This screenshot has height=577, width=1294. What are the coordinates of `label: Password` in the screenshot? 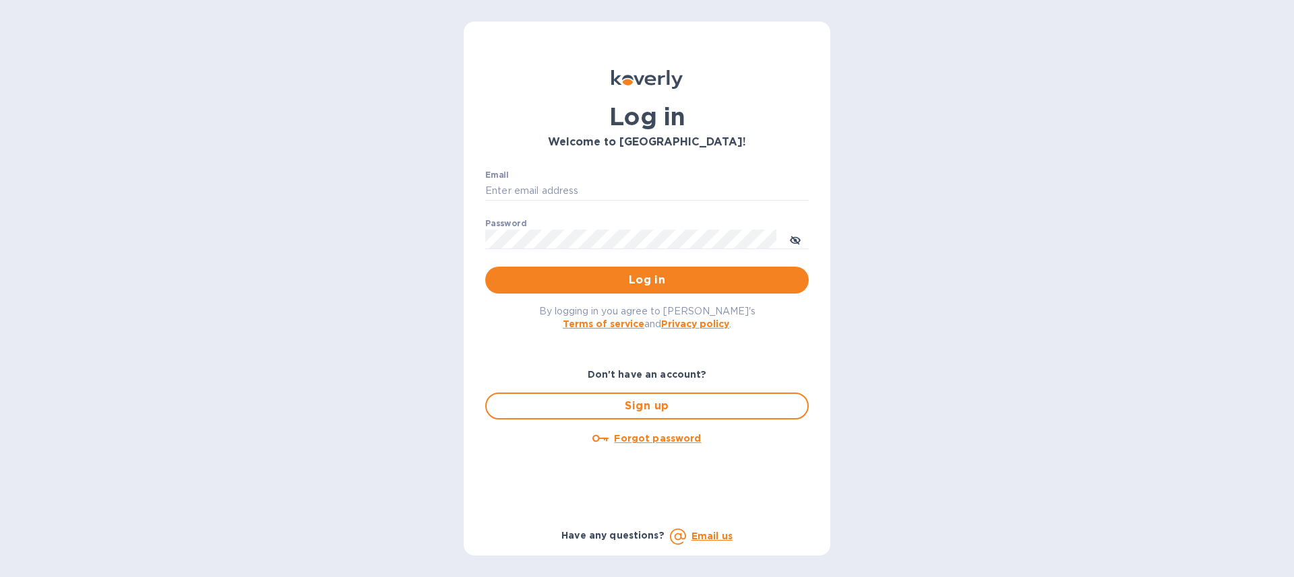 It's located at (505, 224).